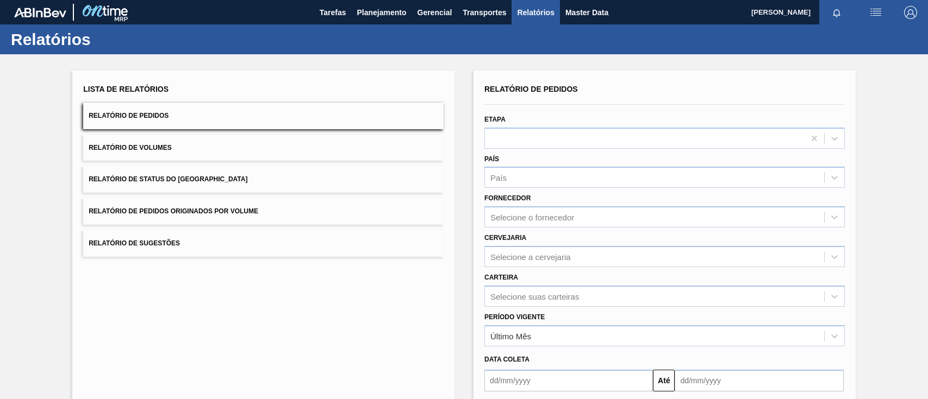 The image size is (928, 399). I want to click on span: Master Data, so click(586, 12).